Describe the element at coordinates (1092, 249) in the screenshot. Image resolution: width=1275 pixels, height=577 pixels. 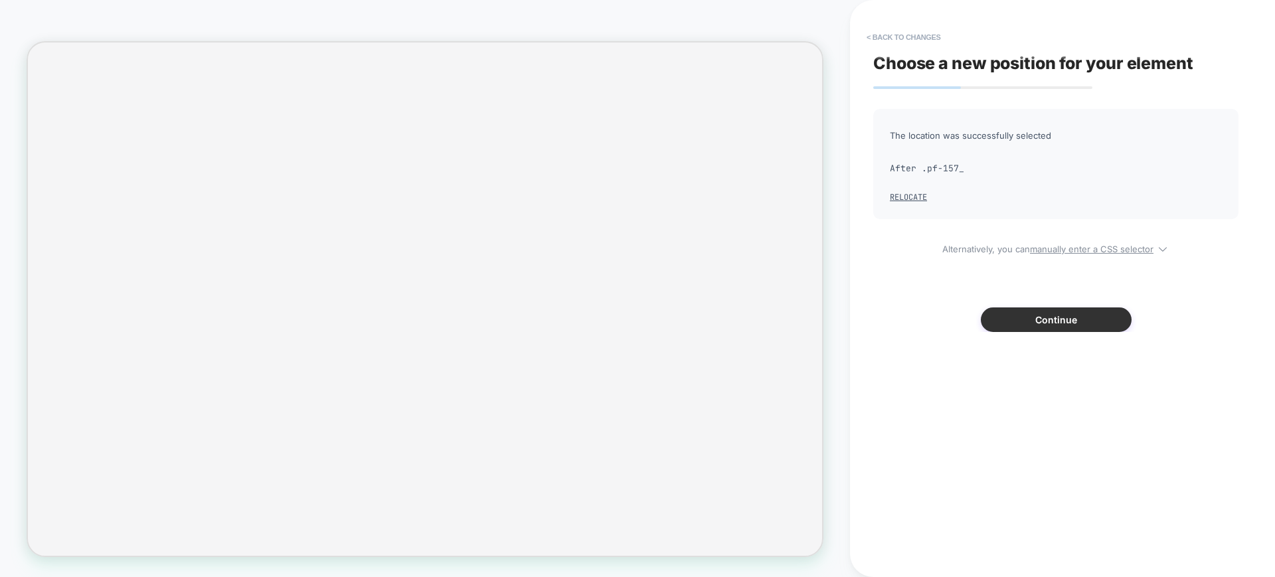
I see `u: manually enter a CSS selector` at that location.